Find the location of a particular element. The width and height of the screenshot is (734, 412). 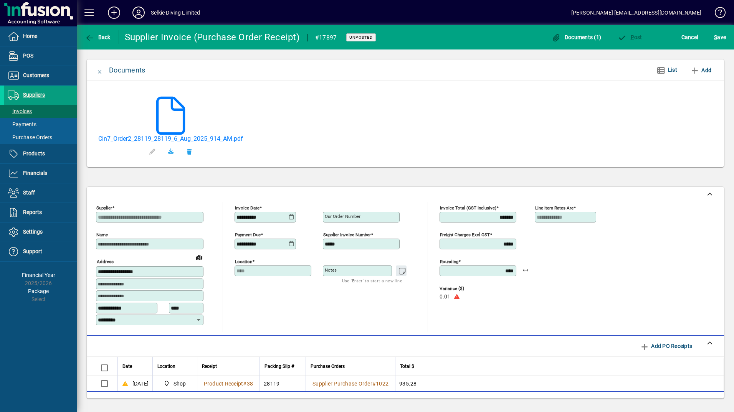

a: Payments is located at coordinates (40, 124).